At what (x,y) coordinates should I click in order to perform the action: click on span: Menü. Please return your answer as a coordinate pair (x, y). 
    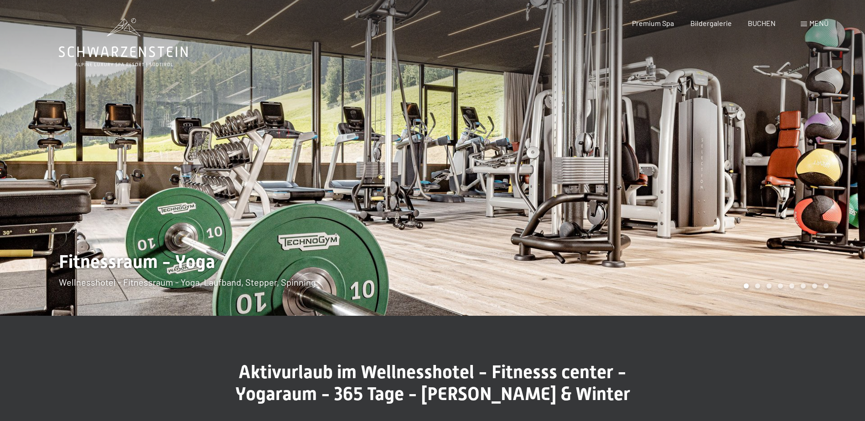
    Looking at the image, I should click on (819, 23).